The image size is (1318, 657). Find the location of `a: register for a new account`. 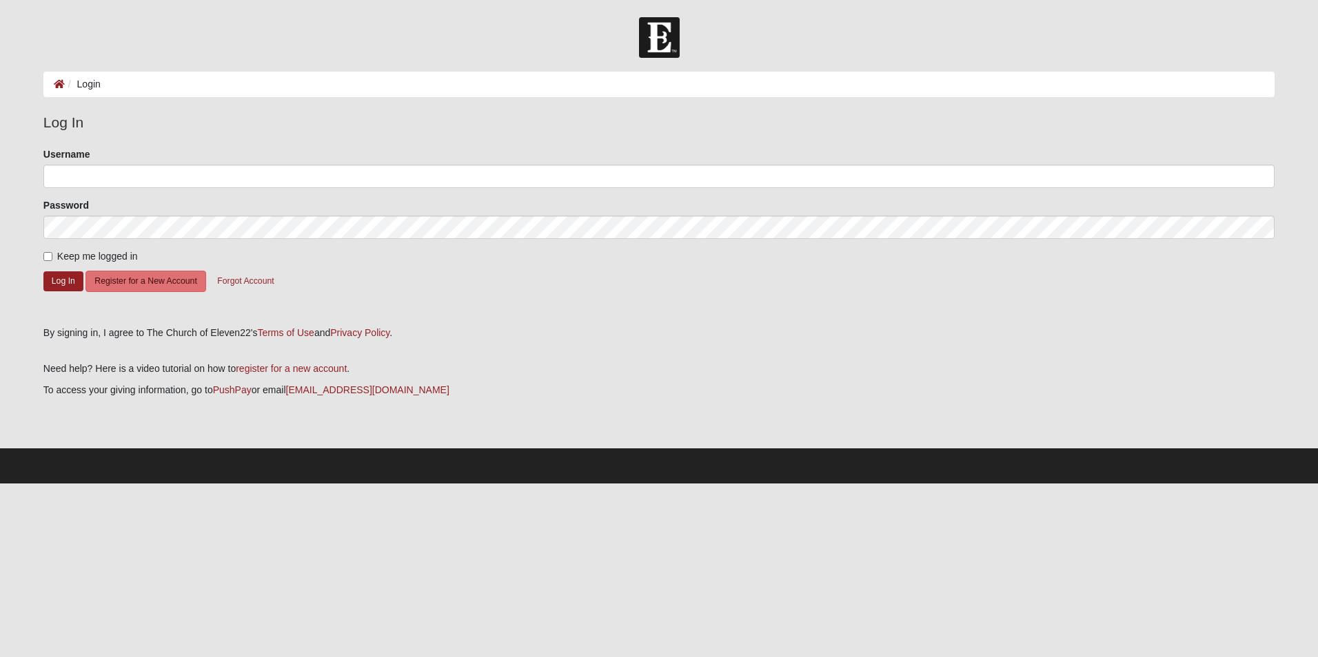

a: register for a new account is located at coordinates (291, 369).